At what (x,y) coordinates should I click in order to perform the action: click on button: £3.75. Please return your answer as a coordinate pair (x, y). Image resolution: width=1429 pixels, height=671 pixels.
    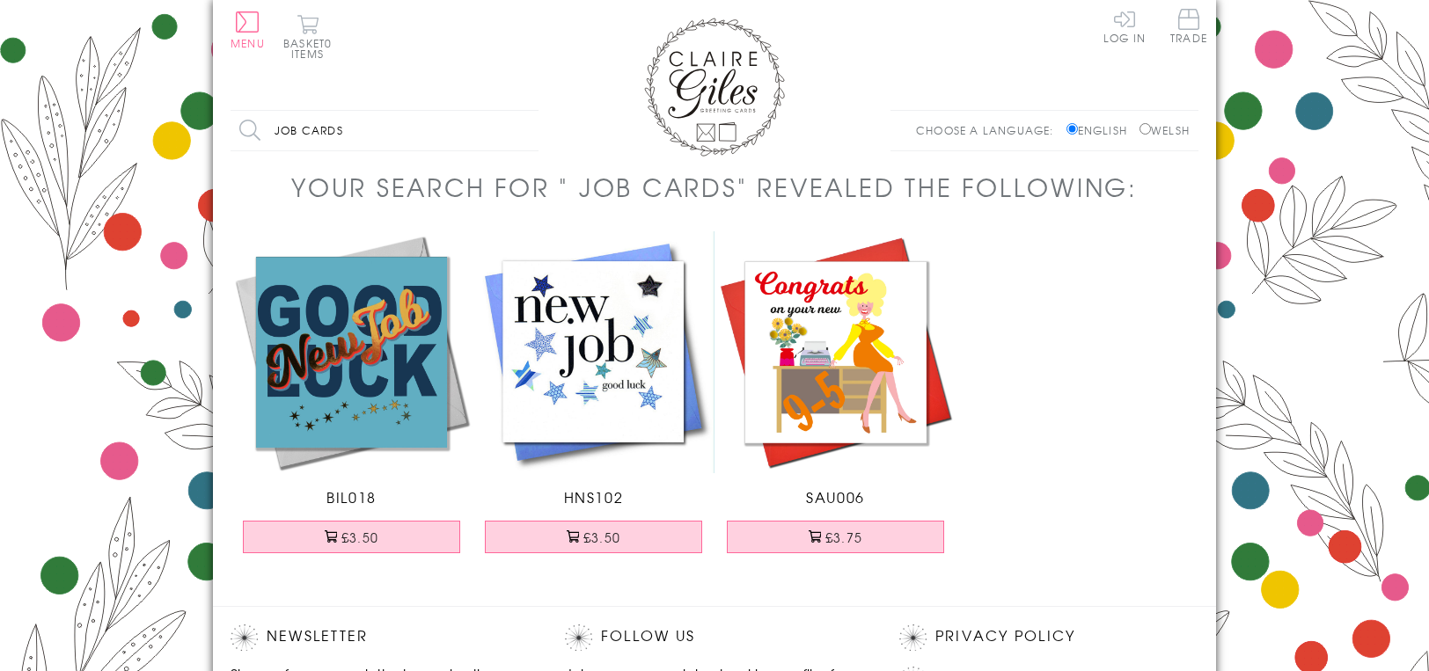
    Looking at the image, I should click on (836, 537).